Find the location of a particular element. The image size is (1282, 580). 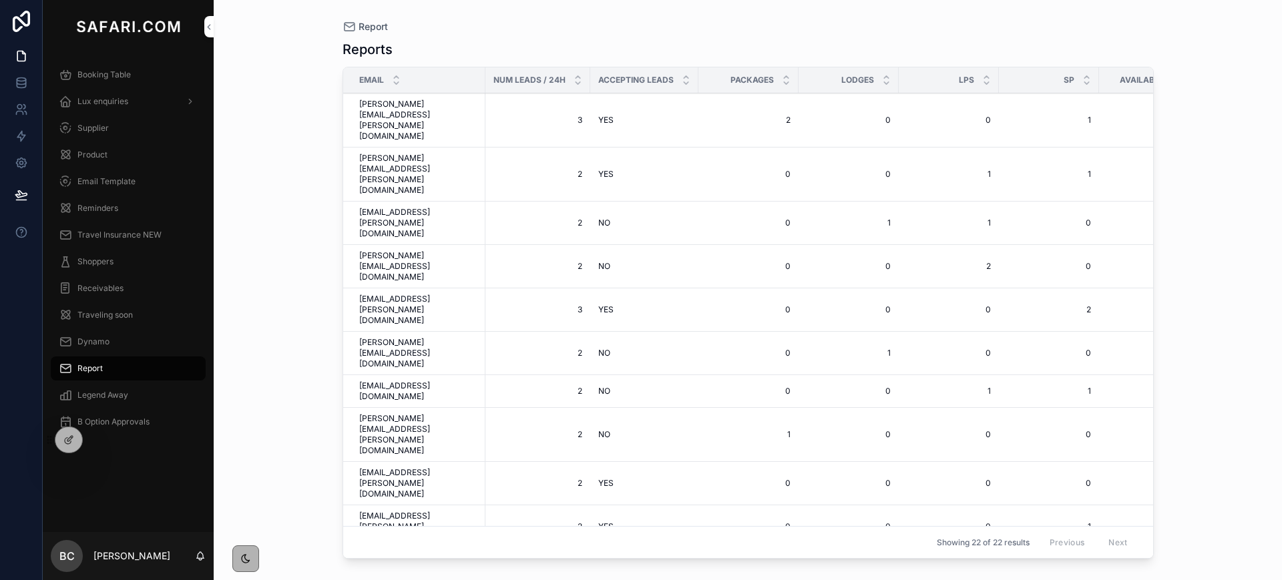

a: Dynamo is located at coordinates (128, 342).